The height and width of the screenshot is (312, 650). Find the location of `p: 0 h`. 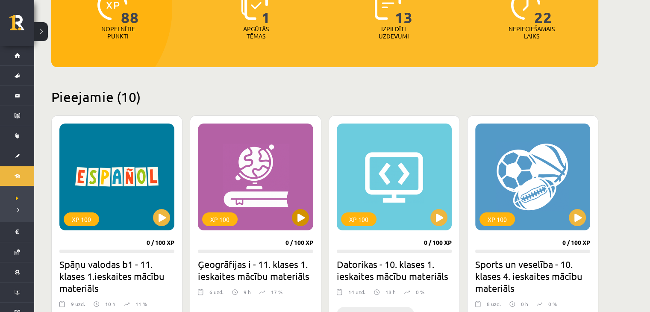

p: 0 h is located at coordinates (524, 304).